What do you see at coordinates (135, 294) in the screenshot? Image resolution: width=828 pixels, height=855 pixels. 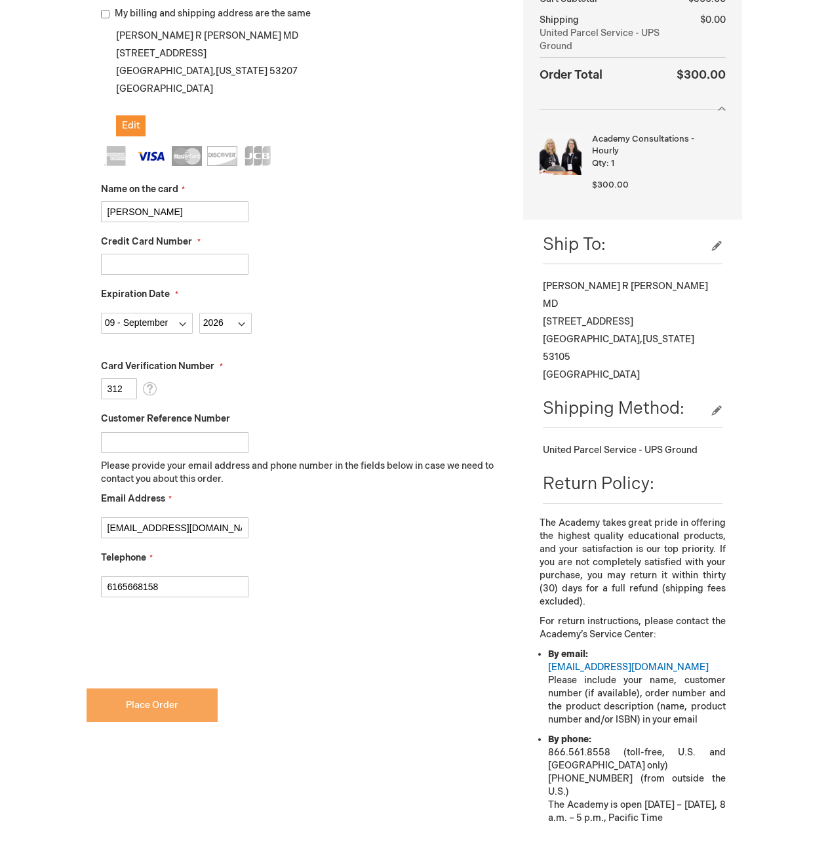 I see `span: Expiration Date` at bounding box center [135, 294].